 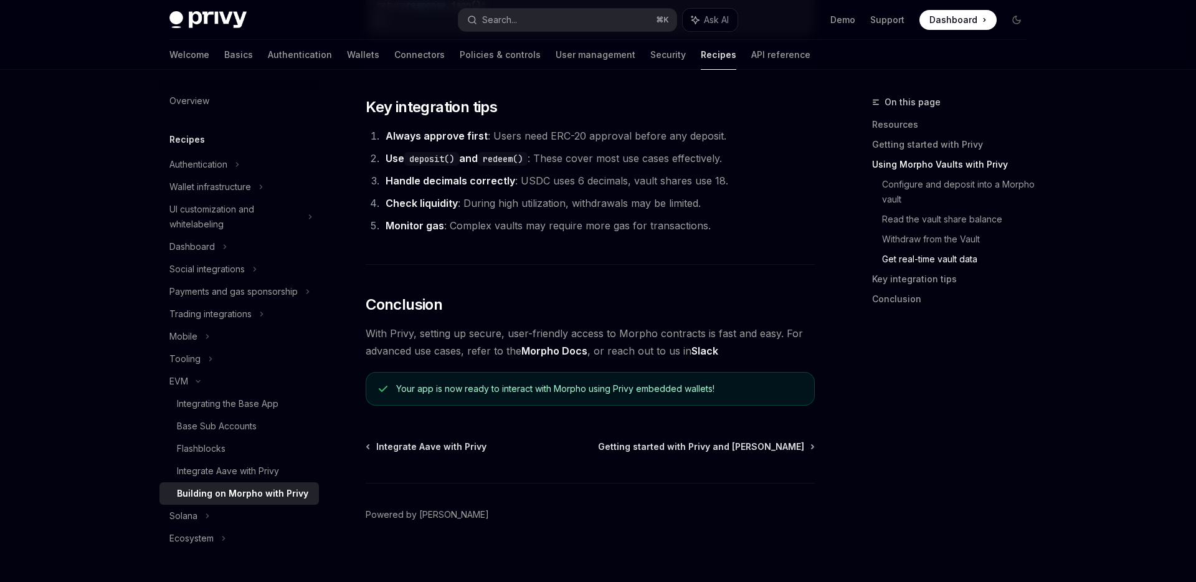 I want to click on a: Configure and deposit into a Morpho vault, so click(x=960, y=192).